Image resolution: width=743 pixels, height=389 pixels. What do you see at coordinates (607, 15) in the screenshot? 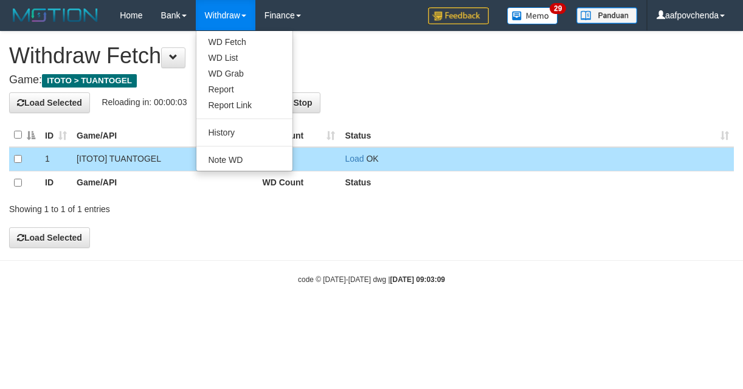
I see `img: panduan.png` at bounding box center [607, 15].